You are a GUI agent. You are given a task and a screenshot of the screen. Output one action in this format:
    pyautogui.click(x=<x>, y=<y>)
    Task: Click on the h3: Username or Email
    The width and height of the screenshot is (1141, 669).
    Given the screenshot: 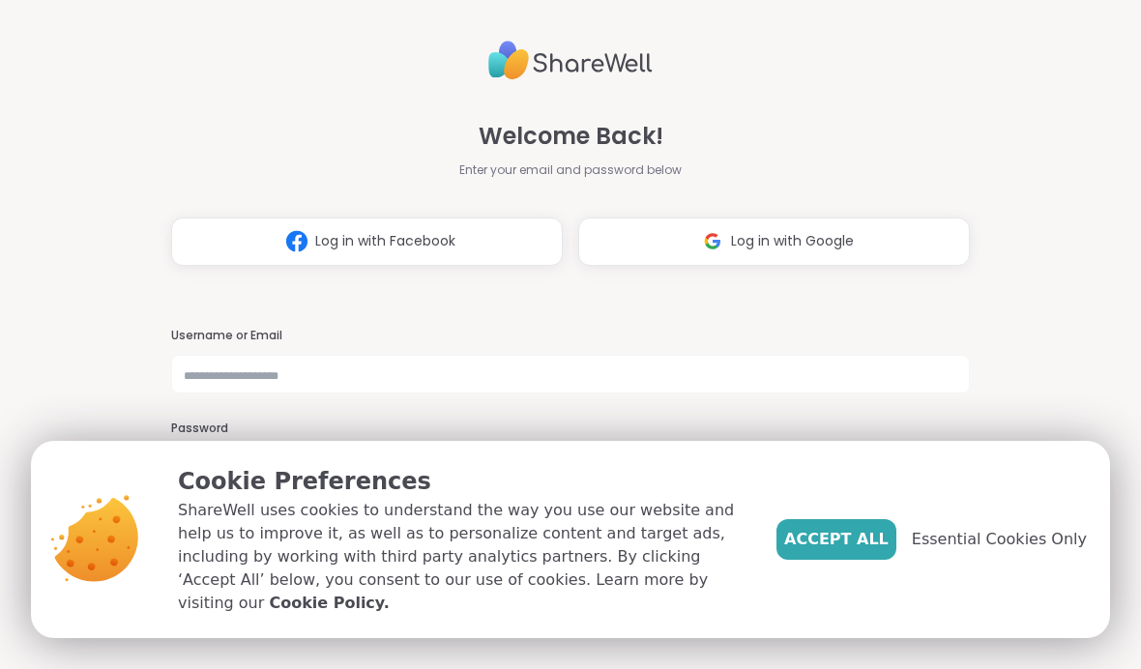 What is the action you would take?
    pyautogui.click(x=571, y=336)
    